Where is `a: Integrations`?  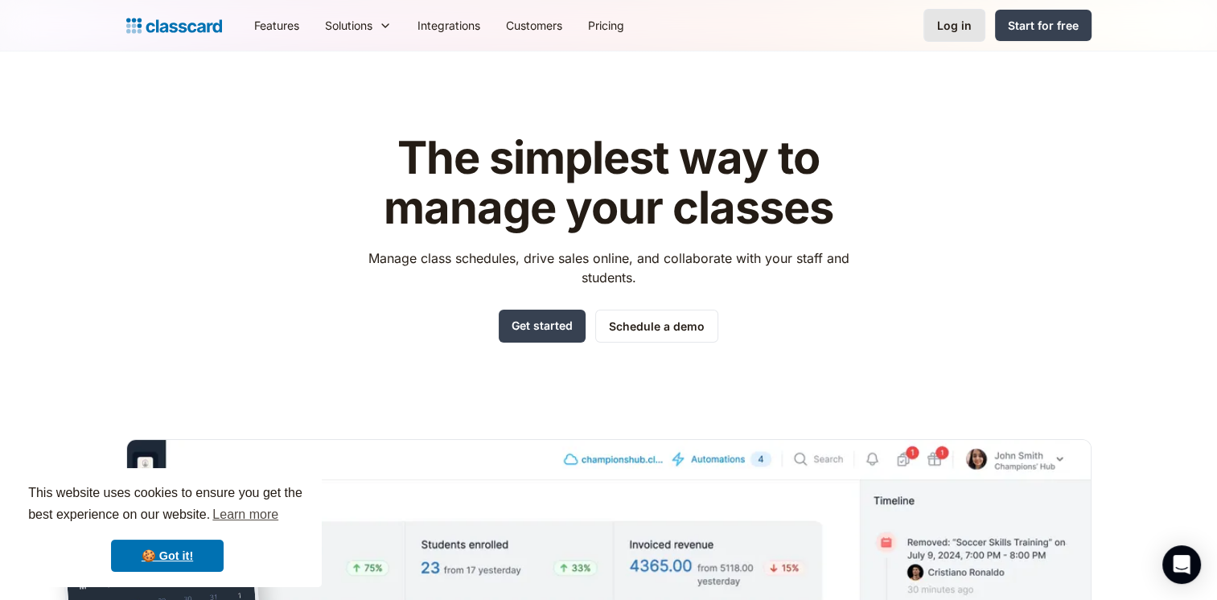 a: Integrations is located at coordinates (449, 25).